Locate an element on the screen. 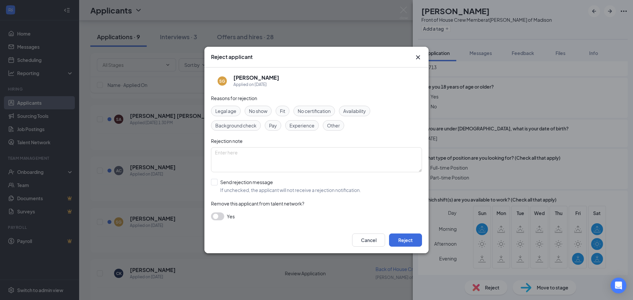 Image resolution: width=633 pixels, height=300 pixels. span: No show is located at coordinates (258, 111).